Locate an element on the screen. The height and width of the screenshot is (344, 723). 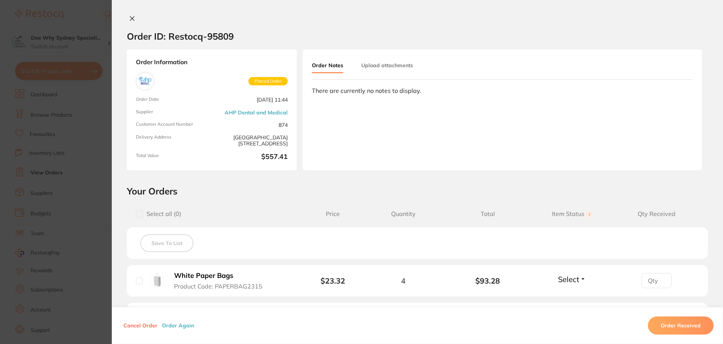
button: White Paper Bags Product Code: PAPERBAG2315 is located at coordinates (221, 281).